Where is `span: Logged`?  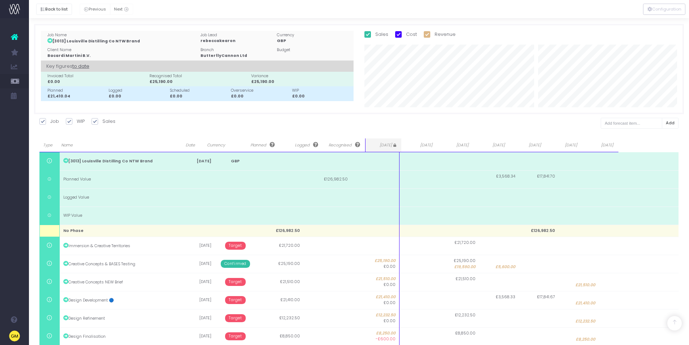 span: Logged is located at coordinates (301, 145).